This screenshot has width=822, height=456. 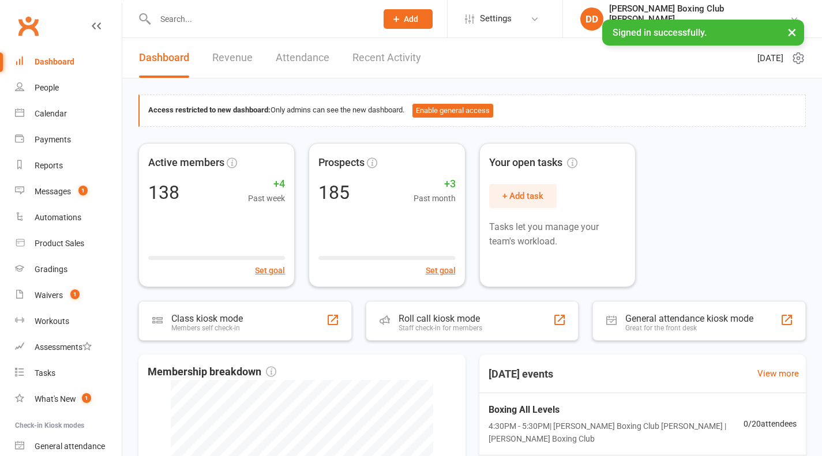 I want to click on div: 138, so click(x=164, y=193).